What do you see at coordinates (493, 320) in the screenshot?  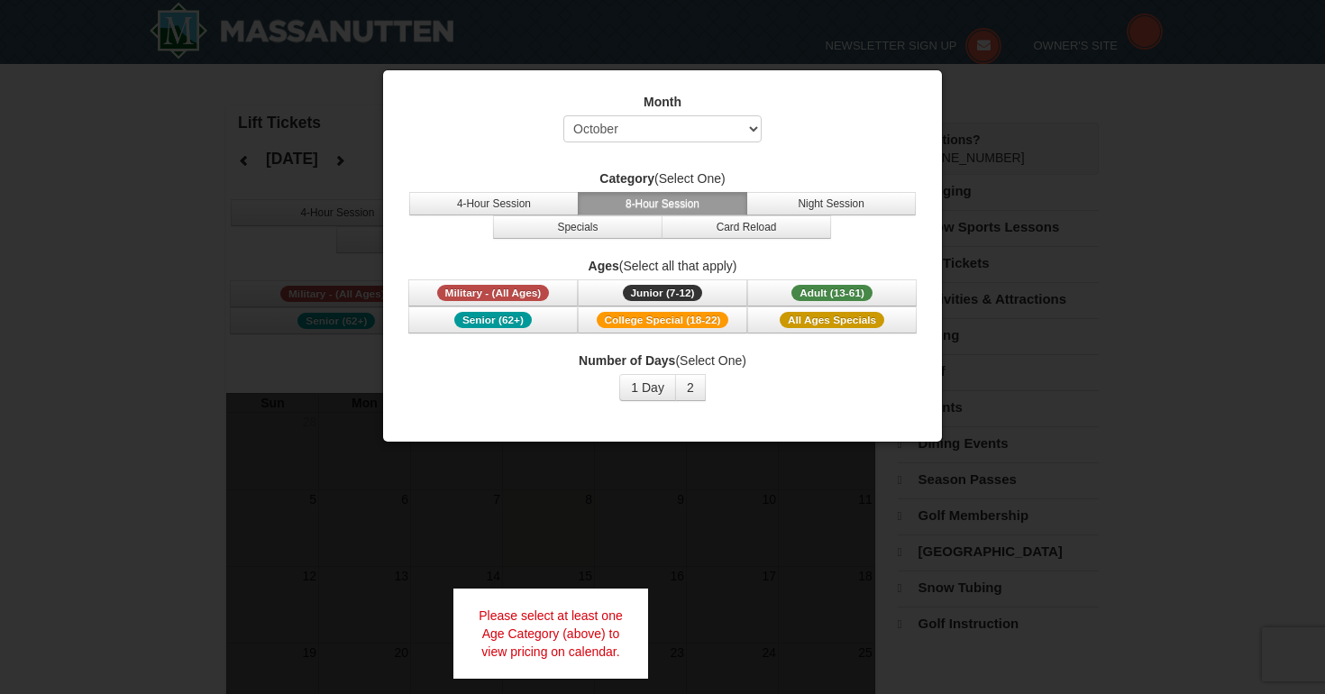 I see `span: Senior (62+)` at bounding box center [493, 320].